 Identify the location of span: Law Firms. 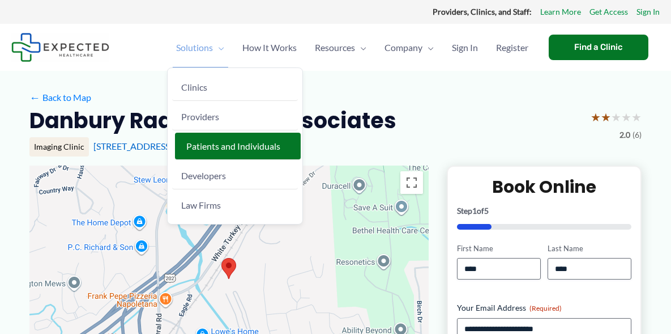
(201, 204).